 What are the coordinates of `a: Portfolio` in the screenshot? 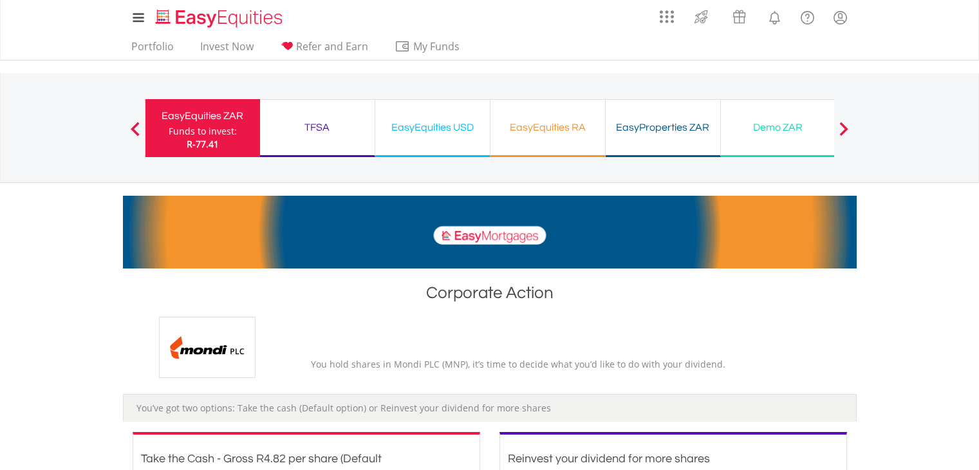 It's located at (153, 50).